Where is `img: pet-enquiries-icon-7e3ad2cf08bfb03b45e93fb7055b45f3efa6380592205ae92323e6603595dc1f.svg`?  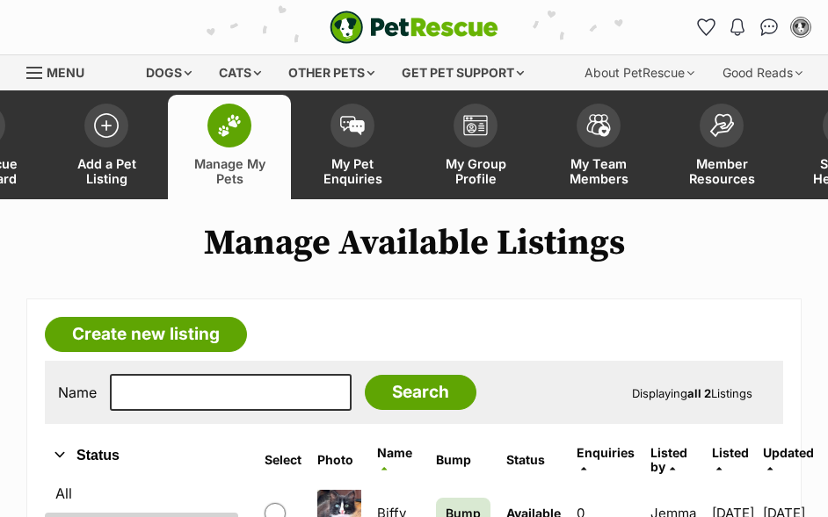
img: pet-enquiries-icon-7e3ad2cf08bfb03b45e93fb7055b45f3efa6380592205ae92323e6603595dc1f.svg is located at coordinates (352, 126).